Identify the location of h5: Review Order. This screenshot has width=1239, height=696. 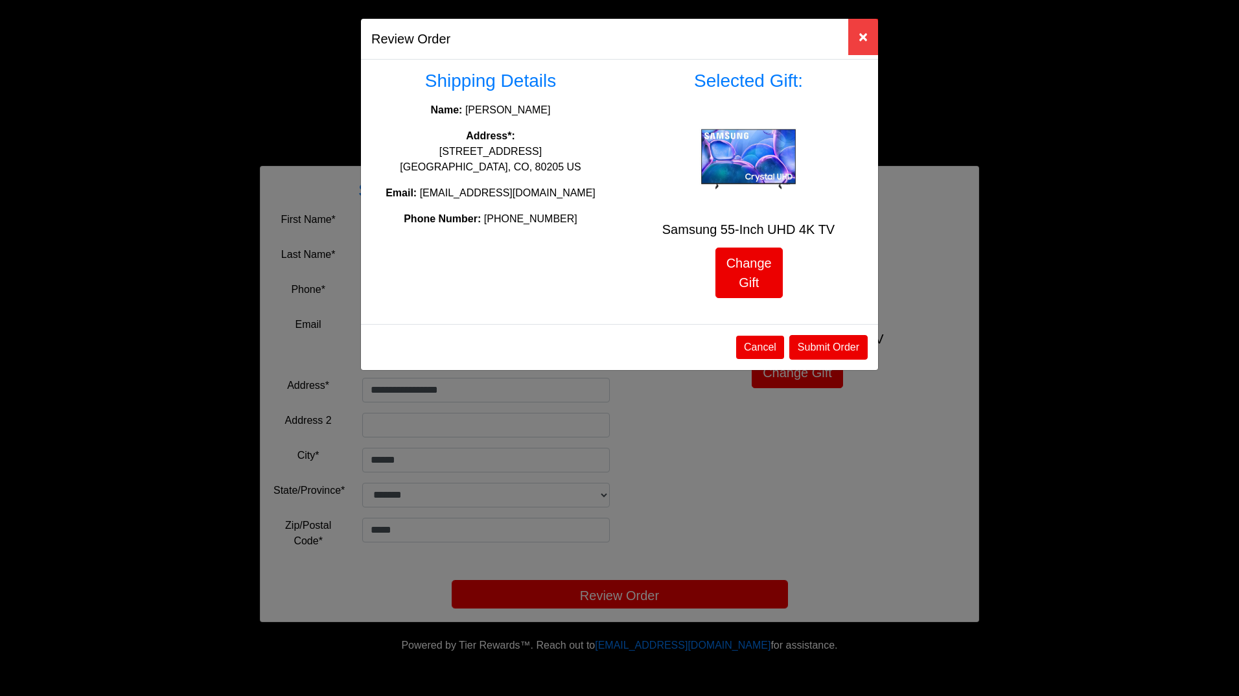
(411, 39).